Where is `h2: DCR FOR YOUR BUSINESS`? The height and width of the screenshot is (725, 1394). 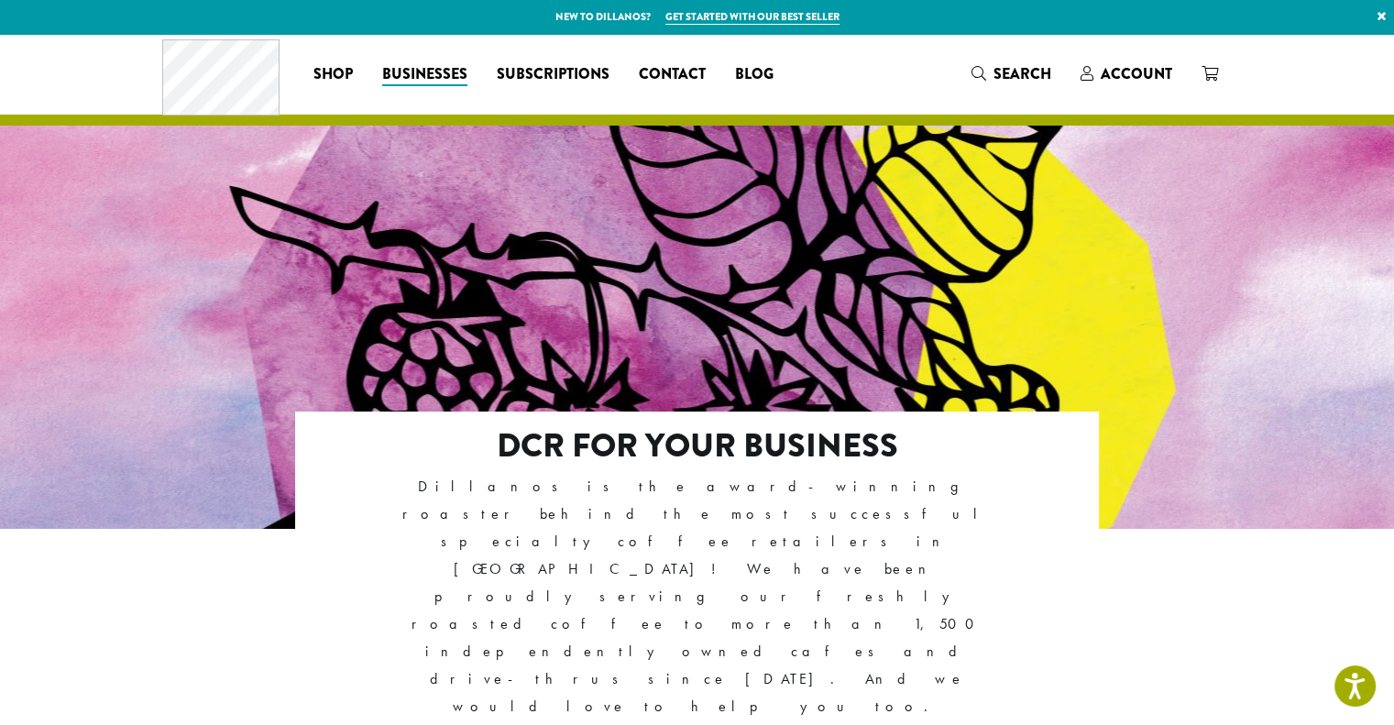
h2: DCR FOR YOUR BUSINESS is located at coordinates (697, 446).